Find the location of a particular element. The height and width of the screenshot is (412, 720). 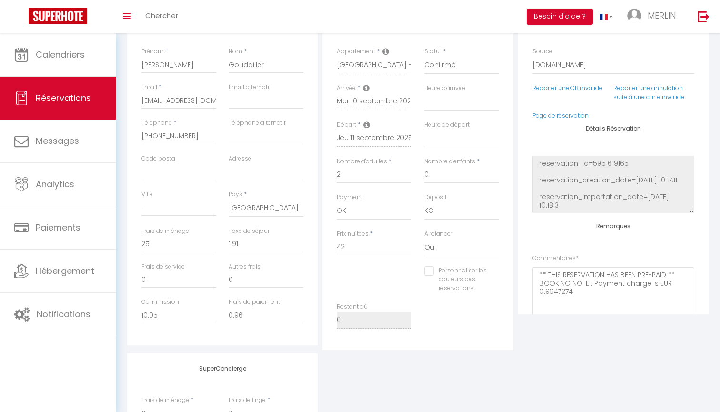

span: Chercher is located at coordinates (162, 15).